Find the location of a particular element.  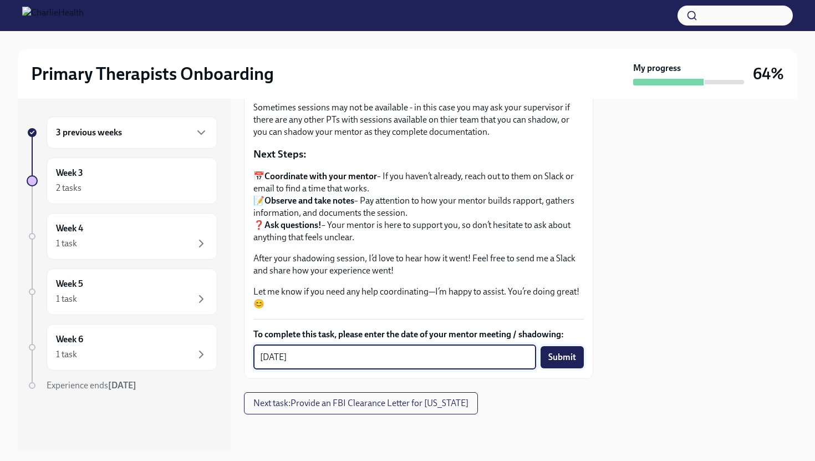

p: Next Steps: is located at coordinates (419, 154).